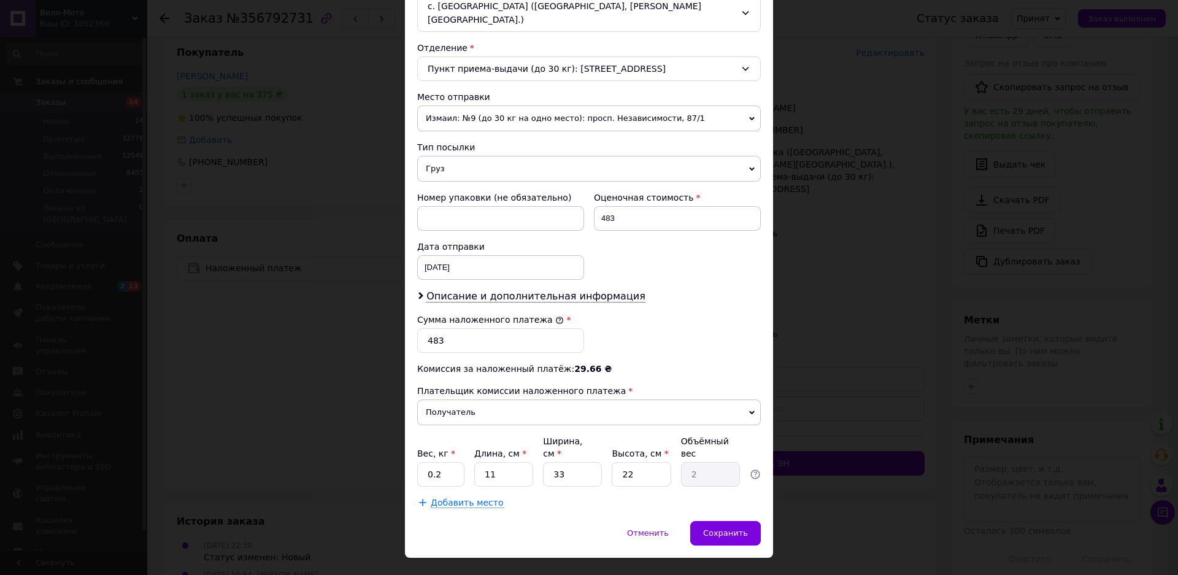 The image size is (1178, 575). I want to click on span: Измаил: №9 (до 30 кг на одно место): просп. Независимости, 87/1, so click(589, 118).